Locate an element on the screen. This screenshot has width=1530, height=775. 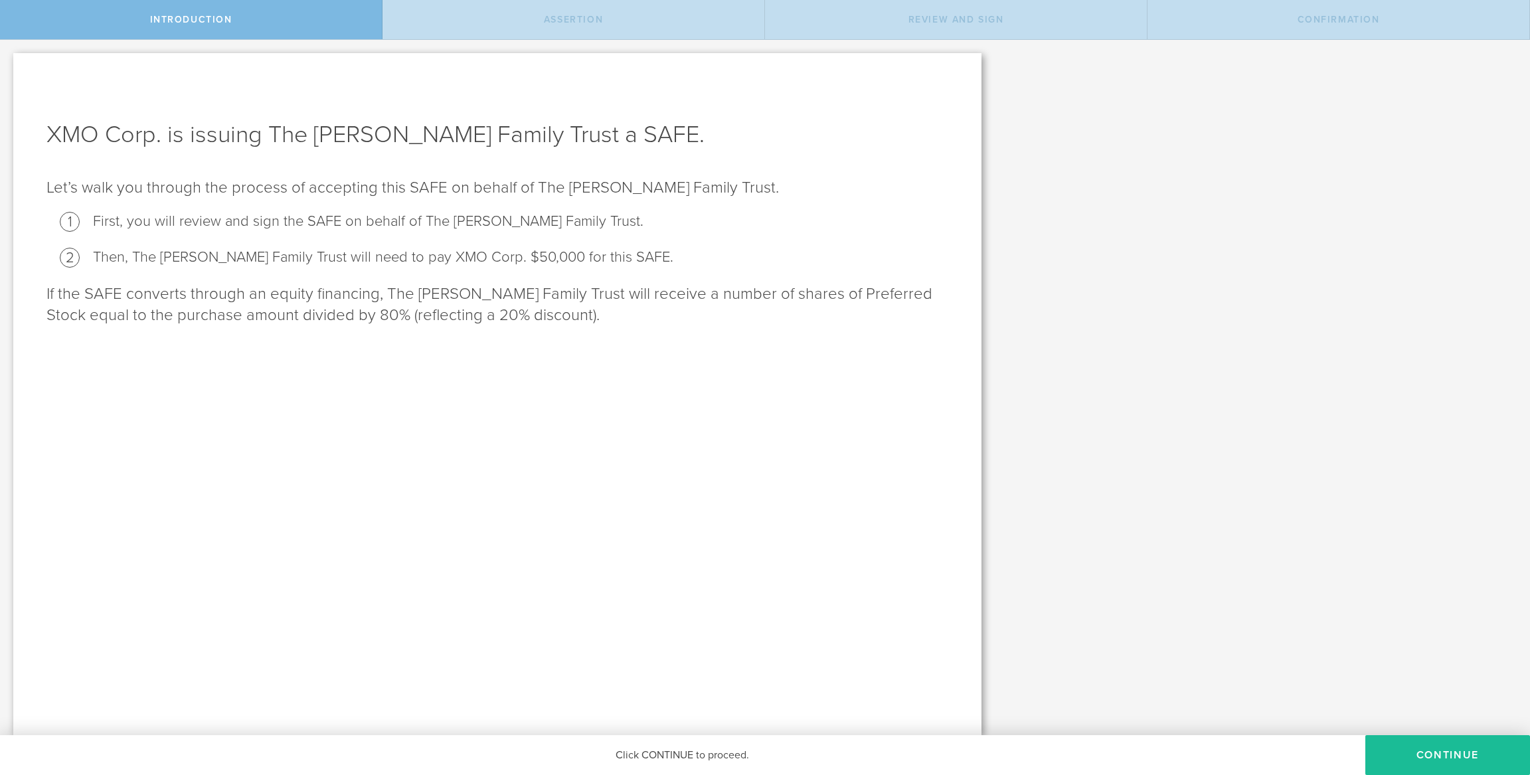
button: Continue is located at coordinates (1448, 755).